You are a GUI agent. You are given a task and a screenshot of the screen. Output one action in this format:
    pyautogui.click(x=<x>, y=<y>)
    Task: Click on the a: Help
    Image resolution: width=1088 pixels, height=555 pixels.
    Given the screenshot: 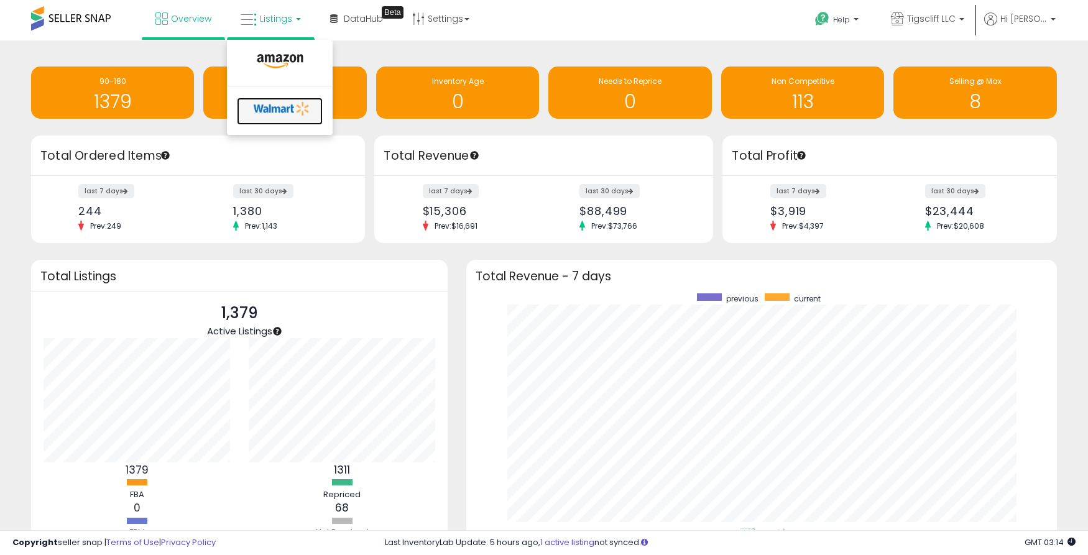 What is the action you would take?
    pyautogui.click(x=838, y=21)
    